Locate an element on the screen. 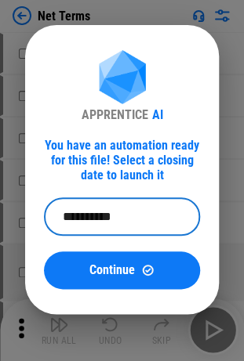  img: Apprentice AI is located at coordinates (122, 78).